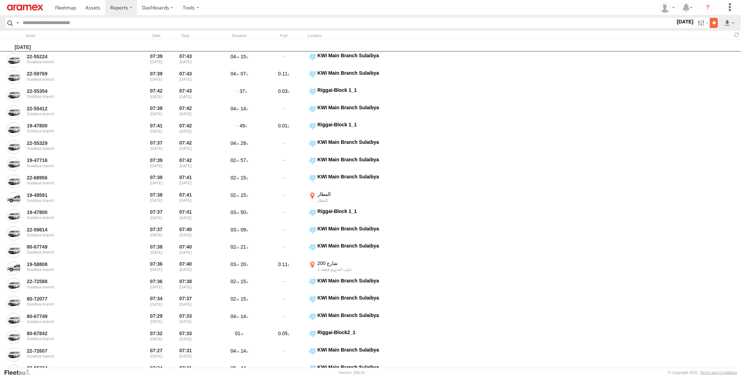  Describe the element at coordinates (244, 74) in the screenshot. I see `span: 07` at that location.